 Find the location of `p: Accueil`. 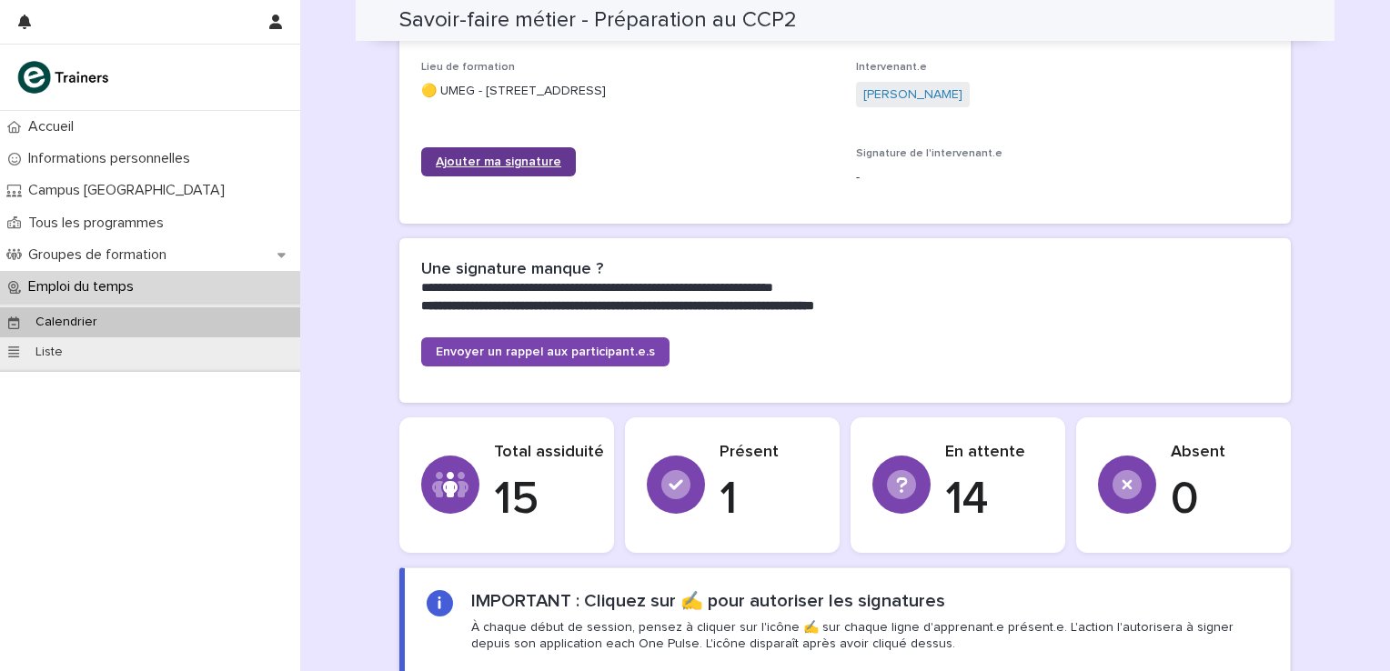

p: Accueil is located at coordinates (55, 126).